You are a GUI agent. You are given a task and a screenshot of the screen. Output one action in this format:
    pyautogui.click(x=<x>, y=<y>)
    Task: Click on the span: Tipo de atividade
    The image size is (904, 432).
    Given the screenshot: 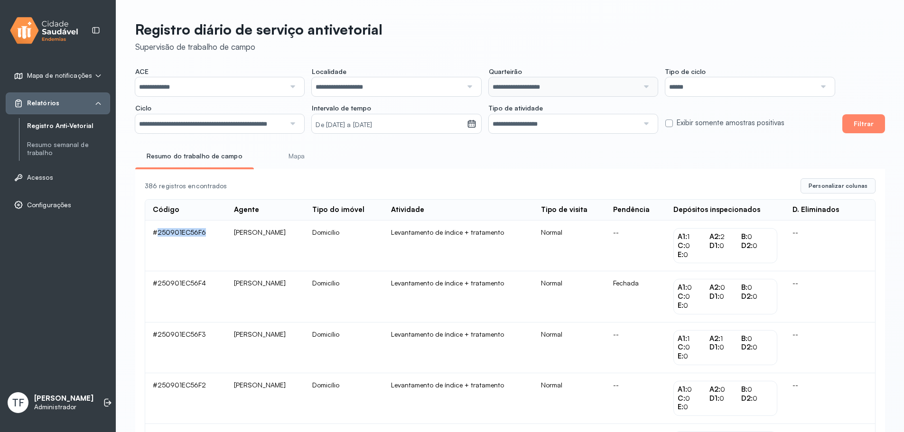 What is the action you would take?
    pyautogui.click(x=516, y=108)
    